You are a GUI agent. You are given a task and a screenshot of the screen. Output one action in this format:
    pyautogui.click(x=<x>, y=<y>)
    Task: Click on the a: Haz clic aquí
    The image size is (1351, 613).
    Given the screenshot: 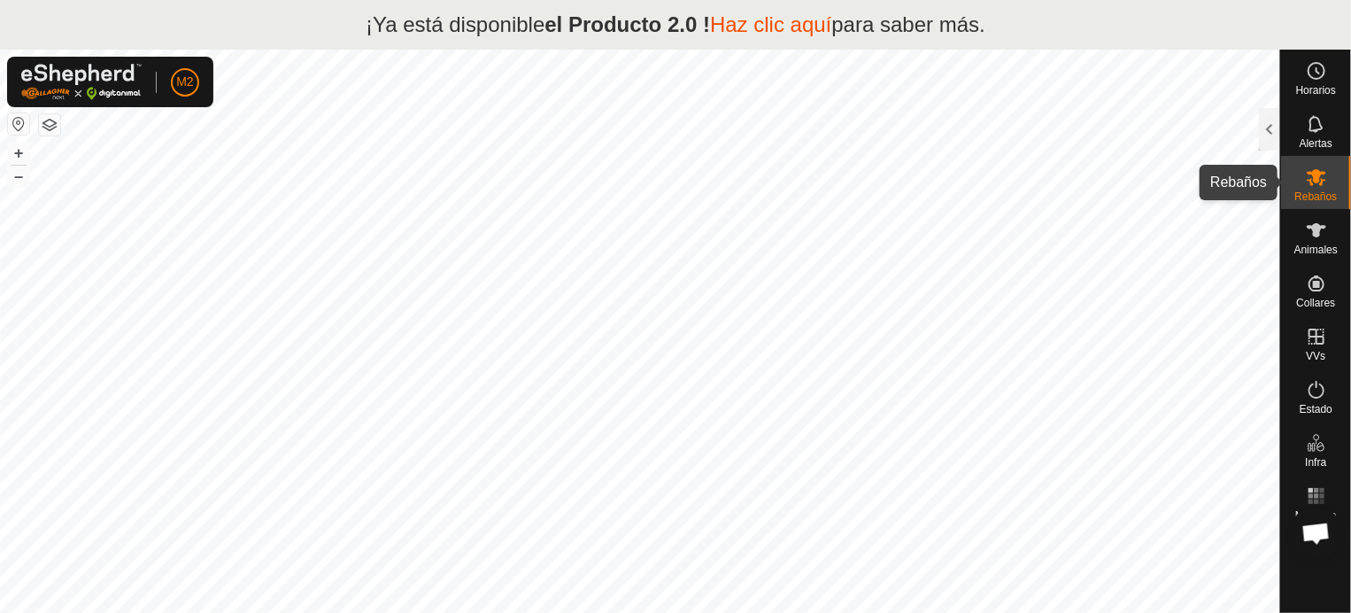 What is the action you would take?
    pyautogui.click(x=770, y=24)
    